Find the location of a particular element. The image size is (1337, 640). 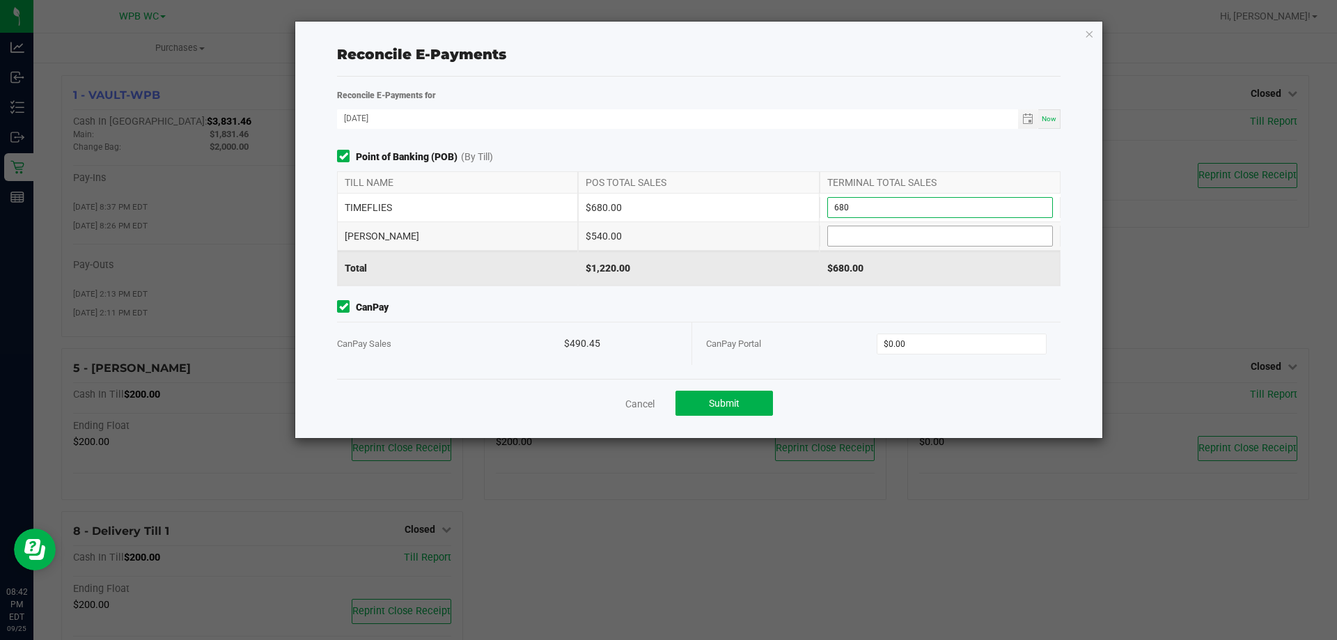

a: Cancel is located at coordinates (640, 404).